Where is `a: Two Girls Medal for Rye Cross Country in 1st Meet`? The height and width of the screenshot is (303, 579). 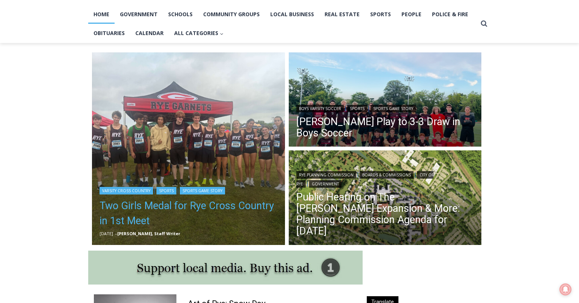 a: Two Girls Medal for Rye Cross Country in 1st Meet is located at coordinates (188, 213).